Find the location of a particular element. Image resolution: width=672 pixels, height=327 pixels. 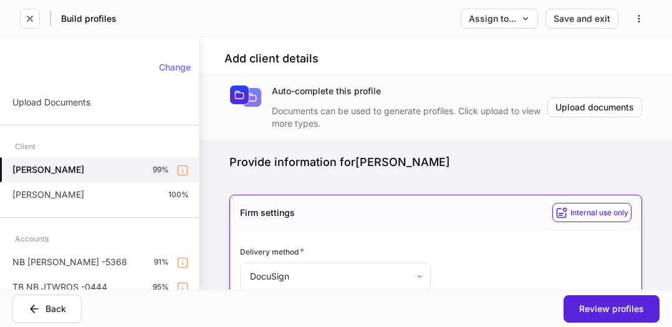

div: Save and exit is located at coordinates (582, 19).